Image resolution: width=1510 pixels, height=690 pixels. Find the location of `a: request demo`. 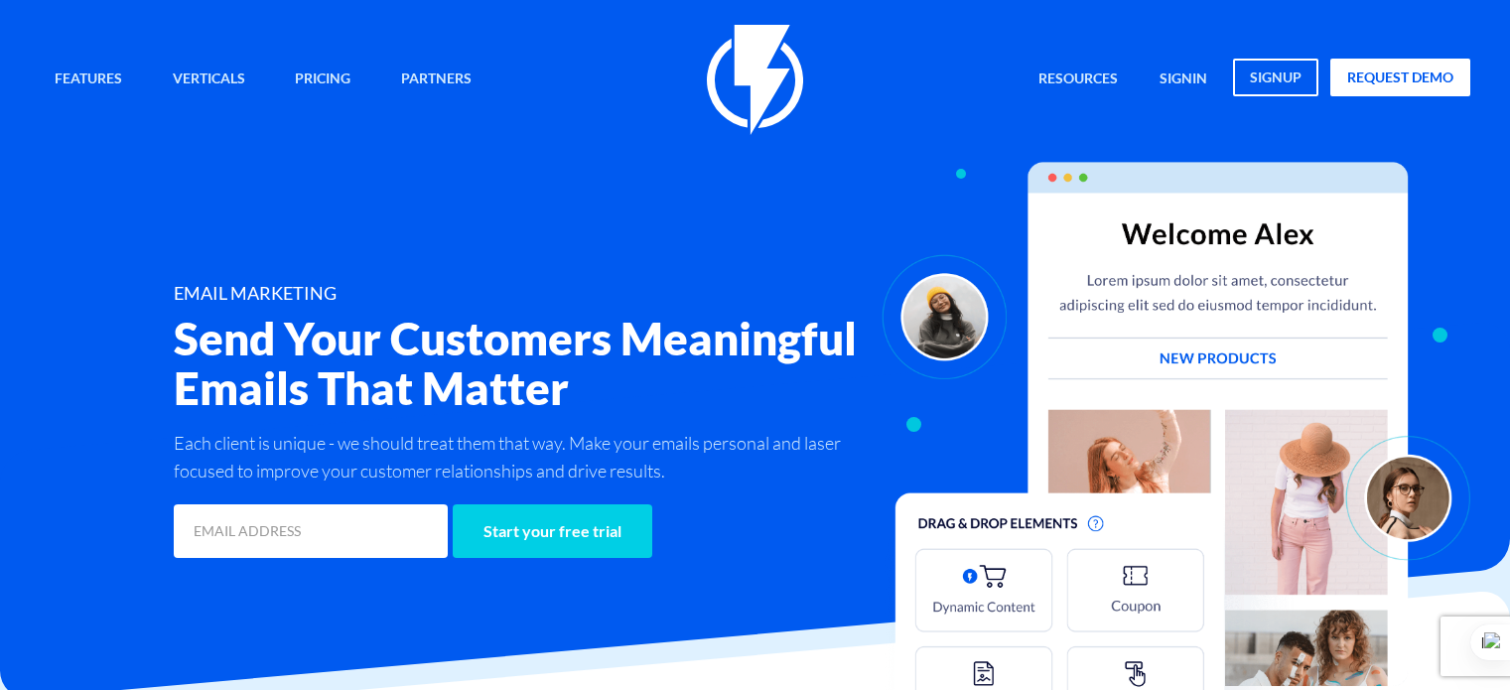

a: request demo is located at coordinates (1400, 77).